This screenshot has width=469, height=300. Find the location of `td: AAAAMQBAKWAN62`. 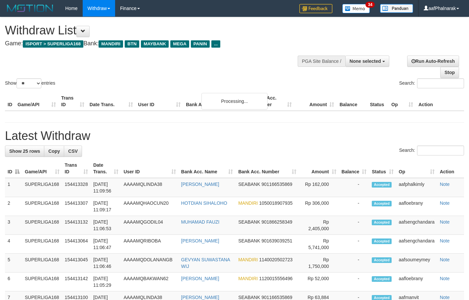

td: AAAAMQBAKWAN62 is located at coordinates (150, 282).